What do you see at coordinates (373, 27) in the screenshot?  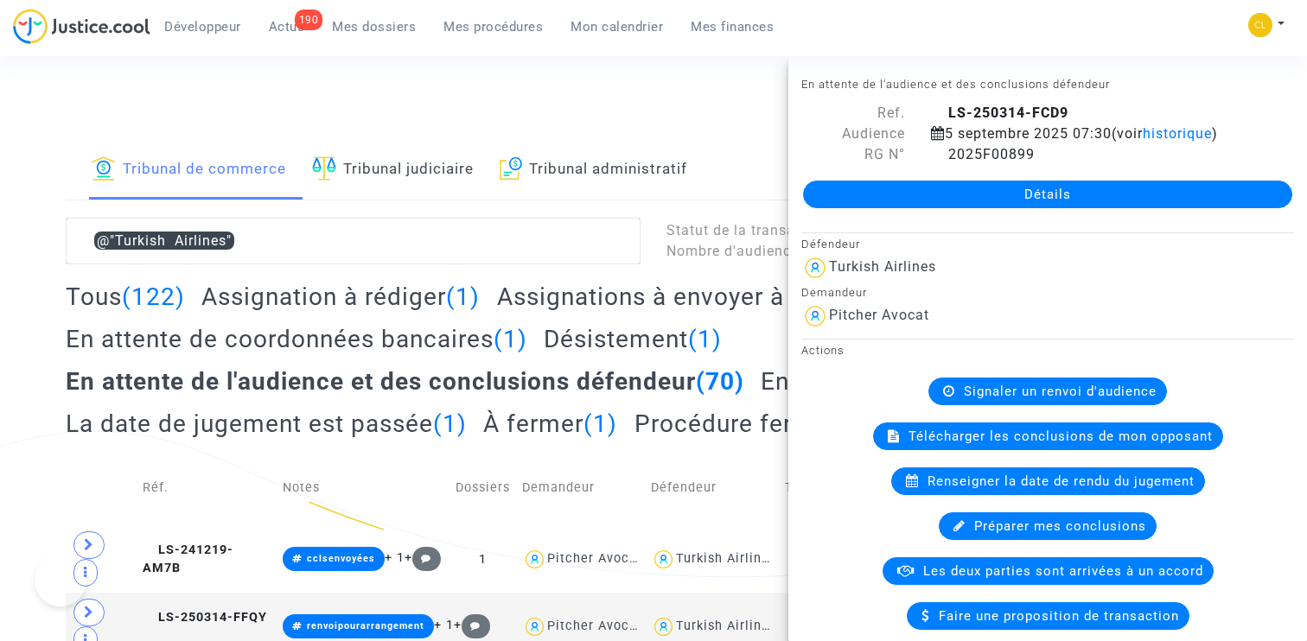 I see `a: Mes dossiers` at bounding box center [373, 27].